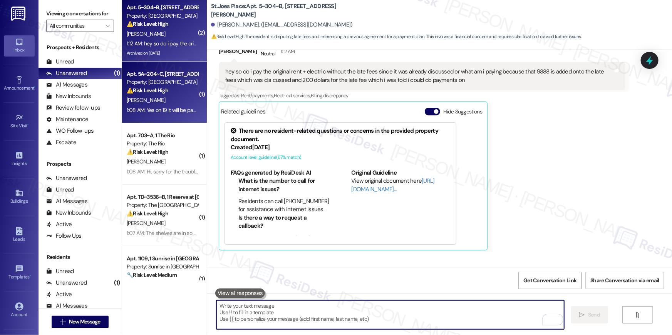 Image resolution: width=672 pixels, height=335 pixels. What do you see at coordinates (292, 96) in the screenshot?
I see `span: Electrical services ,` at bounding box center [292, 96].